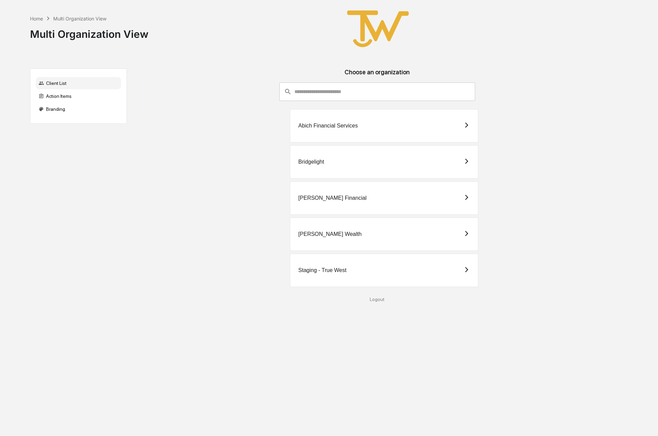 Image resolution: width=658 pixels, height=436 pixels. I want to click on div: Action Items, so click(78, 96).